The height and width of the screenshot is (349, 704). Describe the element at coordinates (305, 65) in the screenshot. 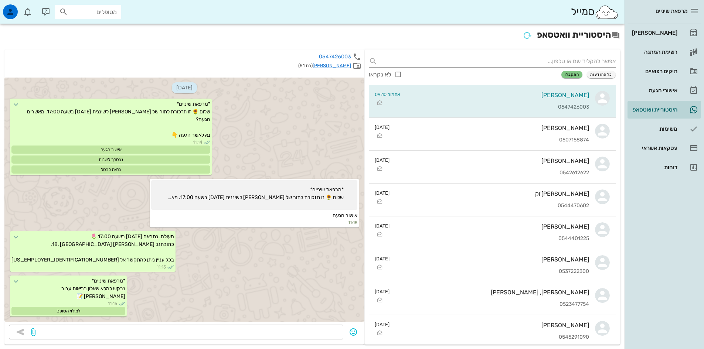

I see `span: (בת 51)` at that location.